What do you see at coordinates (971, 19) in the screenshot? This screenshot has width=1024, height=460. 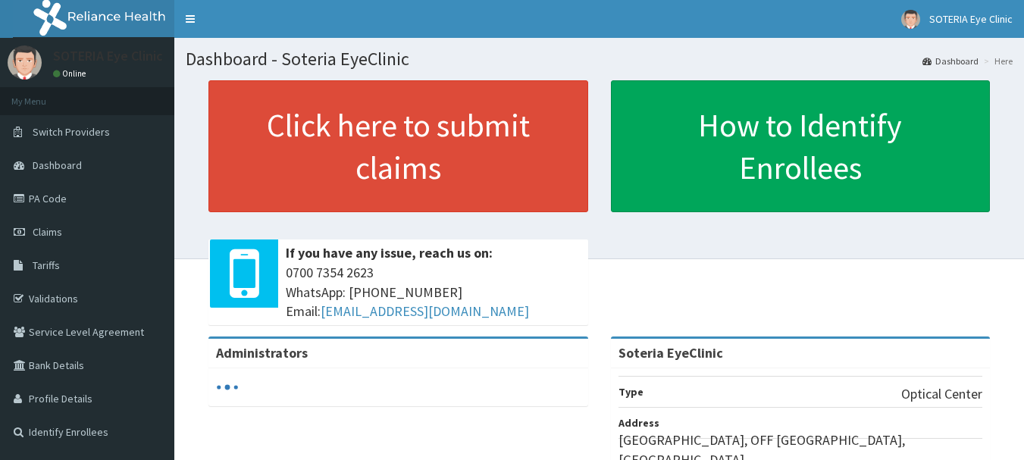 I see `span: SOTERIA Eye Clinic` at bounding box center [971, 19].